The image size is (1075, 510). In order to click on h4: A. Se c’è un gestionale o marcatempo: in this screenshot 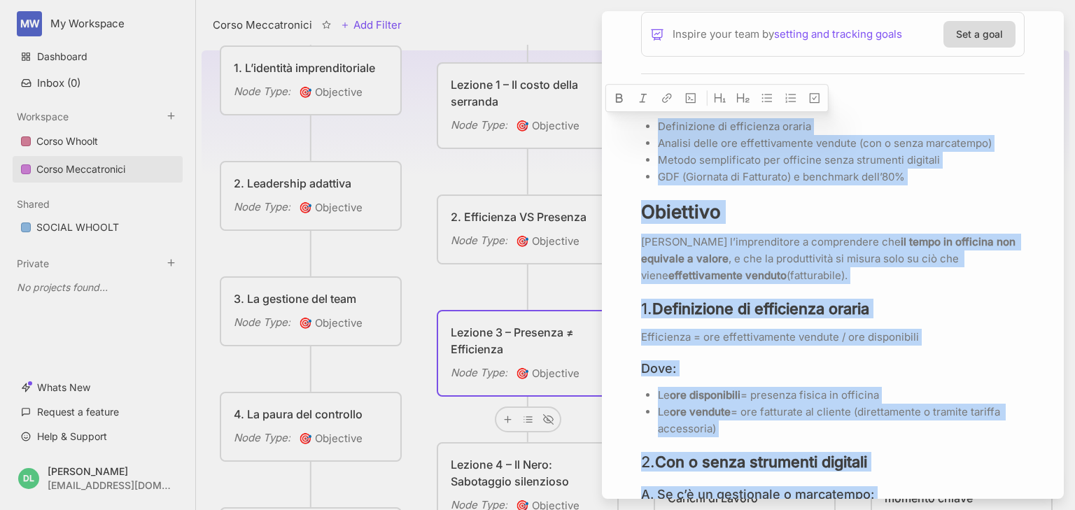, I will do `click(833, 494)`.